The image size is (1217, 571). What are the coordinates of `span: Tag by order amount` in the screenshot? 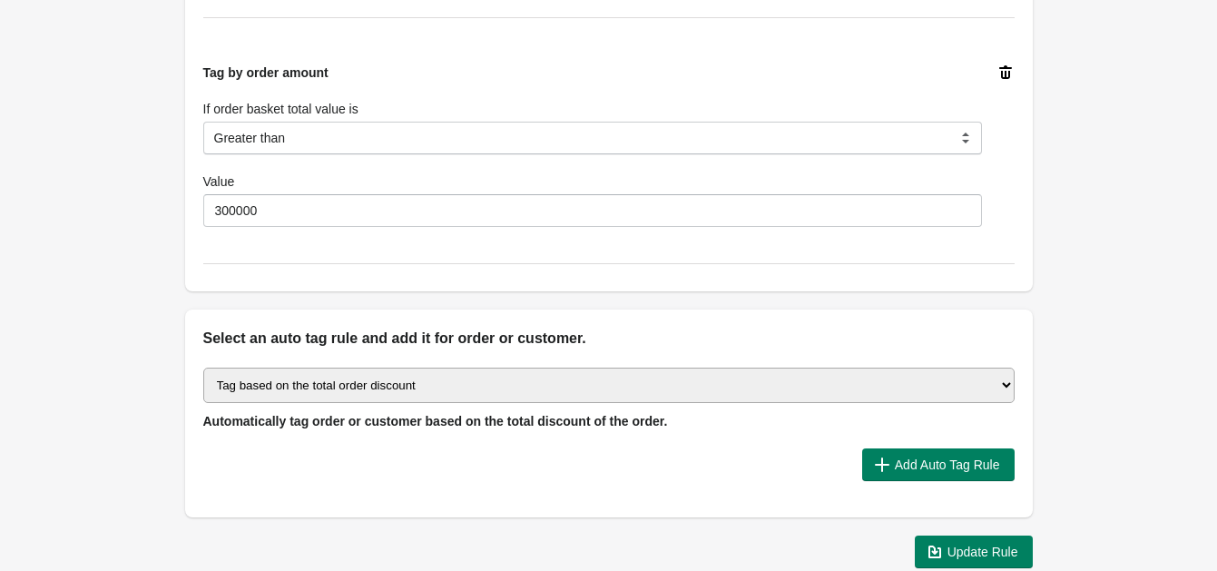 It's located at (266, 73).